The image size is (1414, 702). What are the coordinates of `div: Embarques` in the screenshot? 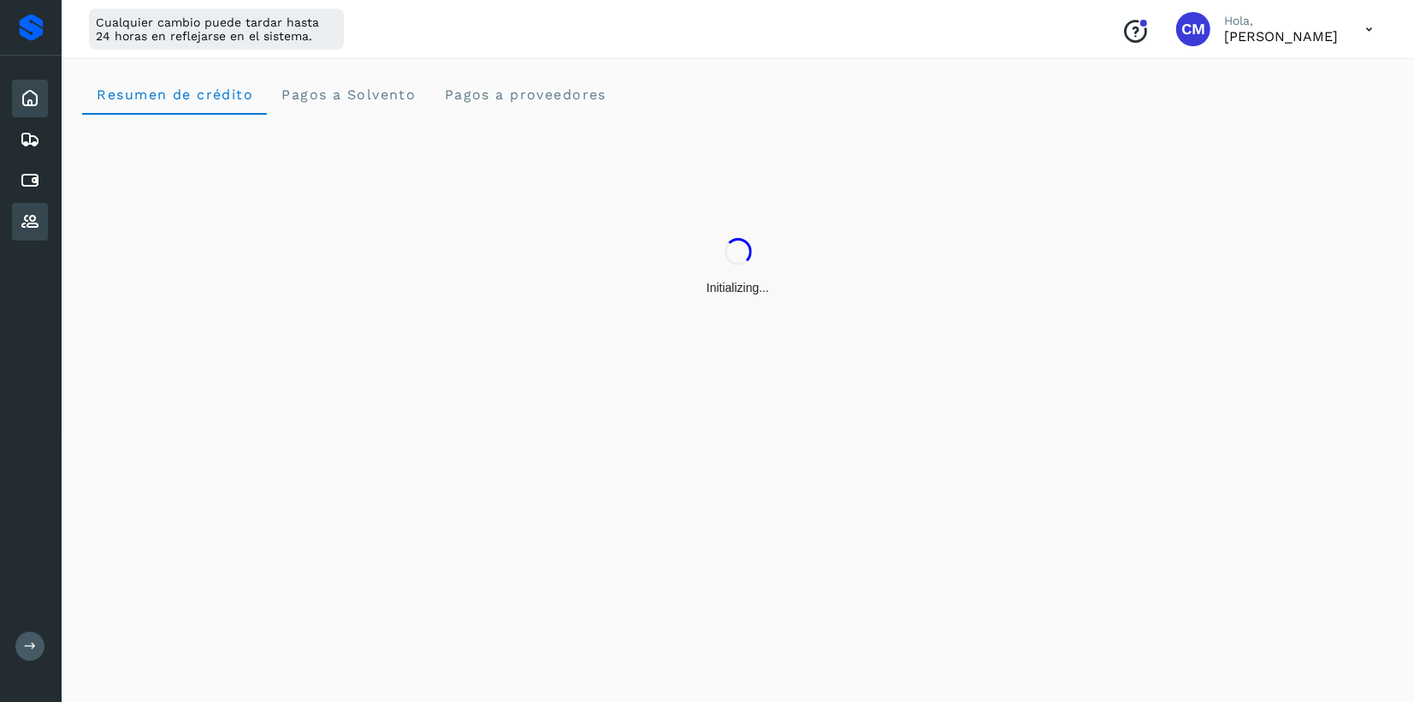 It's located at (30, 139).